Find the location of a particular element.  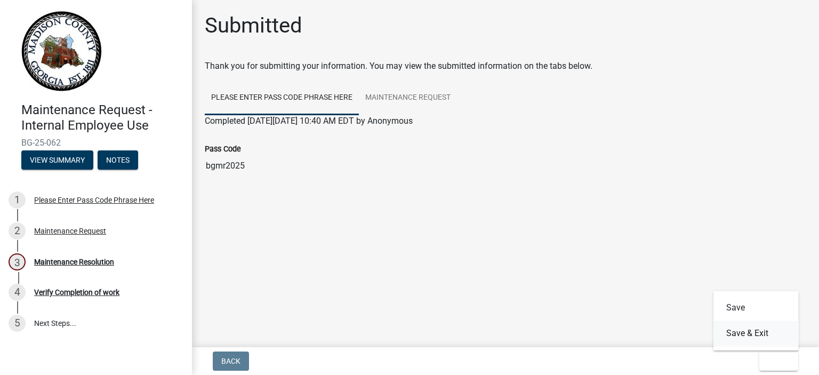

button: Save & Exit is located at coordinates (756, 333).